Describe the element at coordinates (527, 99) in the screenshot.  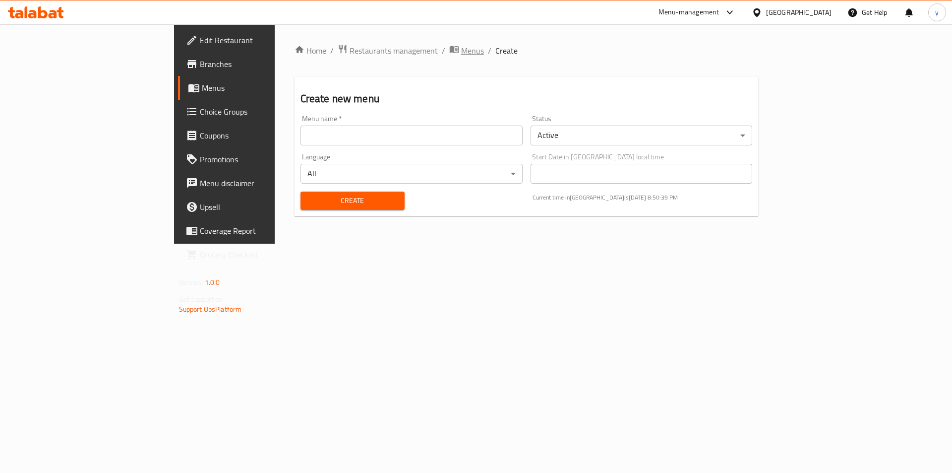
I see `h2: Create new menu` at that location.